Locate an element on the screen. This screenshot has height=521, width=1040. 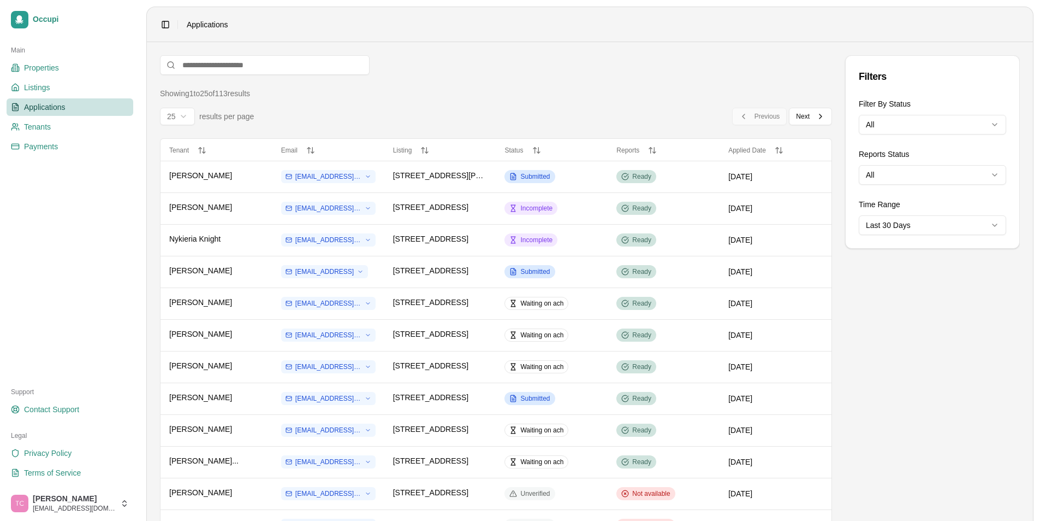
a: Listings is located at coordinates (70, 87).